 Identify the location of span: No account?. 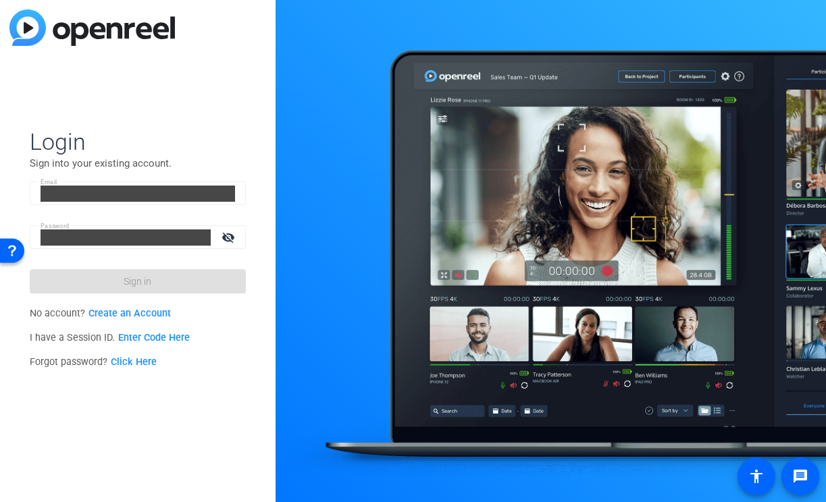
(100, 313).